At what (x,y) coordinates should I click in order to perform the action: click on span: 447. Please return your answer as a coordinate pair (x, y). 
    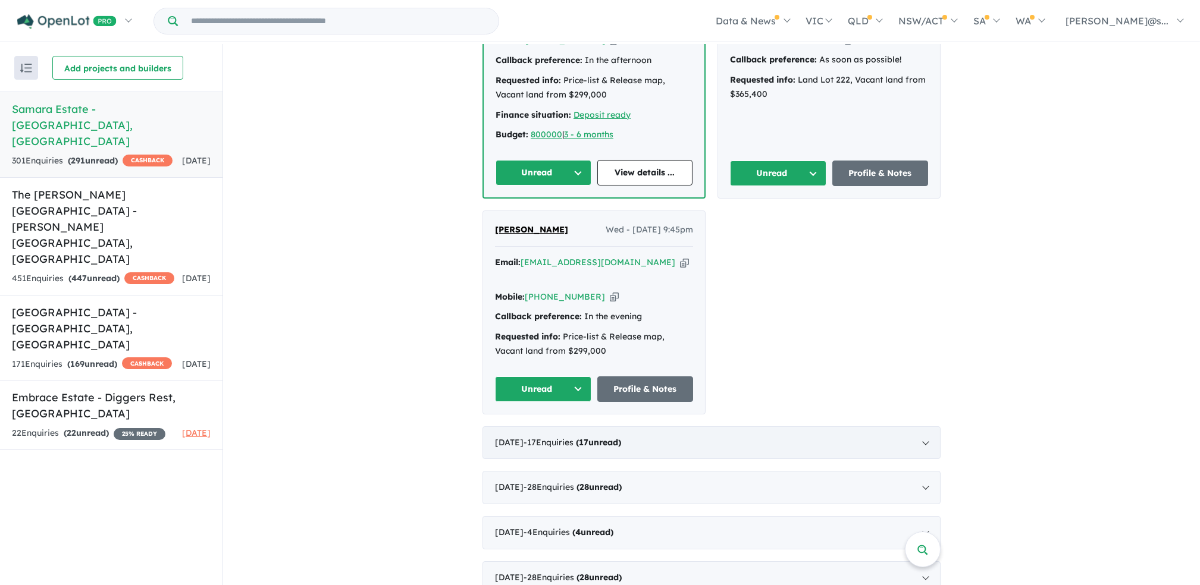
    Looking at the image, I should click on (79, 278).